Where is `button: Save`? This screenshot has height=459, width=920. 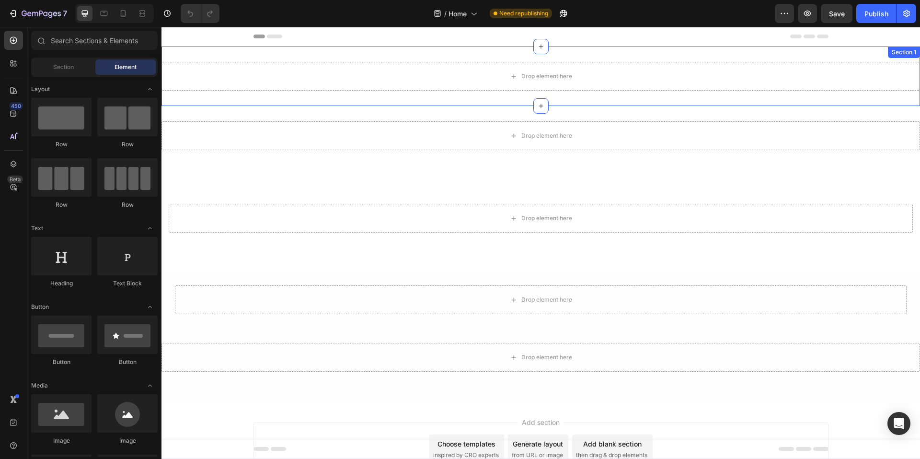
button: Save is located at coordinates (837, 13).